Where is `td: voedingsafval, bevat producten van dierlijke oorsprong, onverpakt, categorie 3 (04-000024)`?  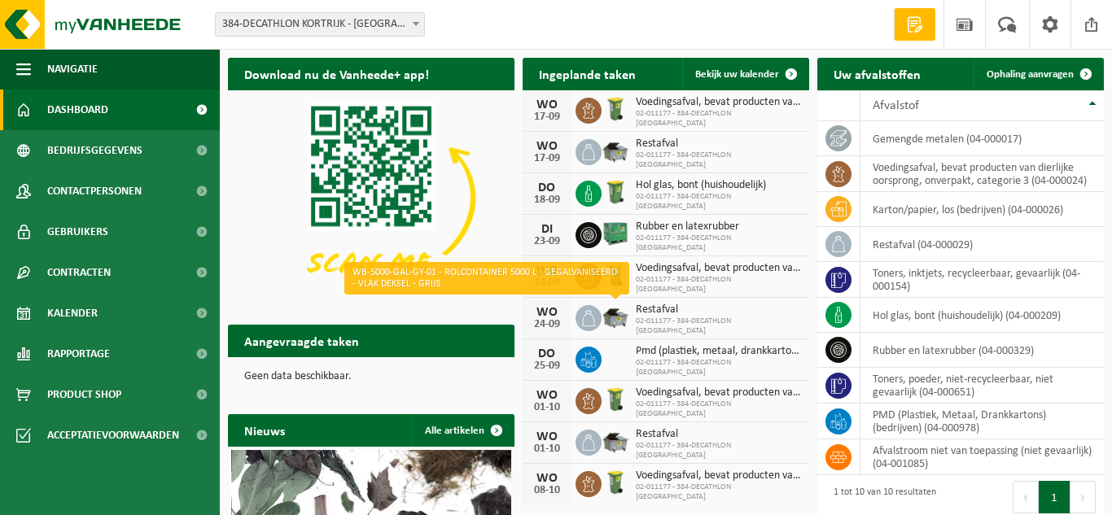
td: voedingsafval, bevat producten van dierlijke oorsprong, onverpakt, categorie 3 (04-000024) is located at coordinates (982, 174).